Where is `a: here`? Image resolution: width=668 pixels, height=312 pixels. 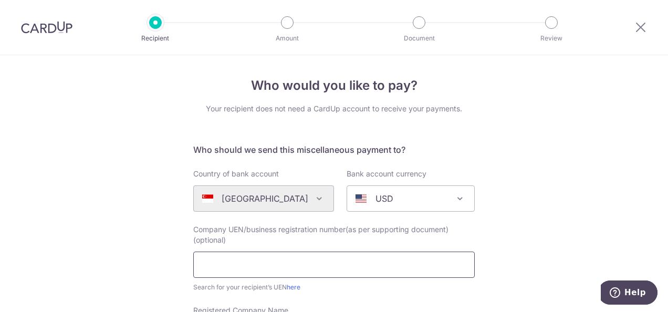 a: here is located at coordinates (293, 287).